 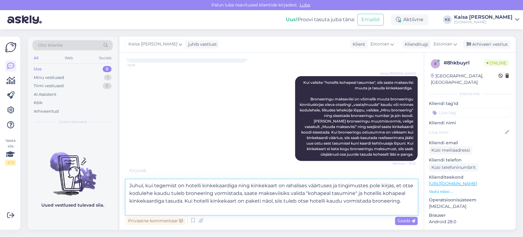 What do you see at coordinates (357, 118) in the screenshot?
I see `span: Kui valisite "hotellis kohapeal tasumise", siis saate makseviisi muuta ja tasuda kinkekaardiga. B...` at bounding box center [357, 118].